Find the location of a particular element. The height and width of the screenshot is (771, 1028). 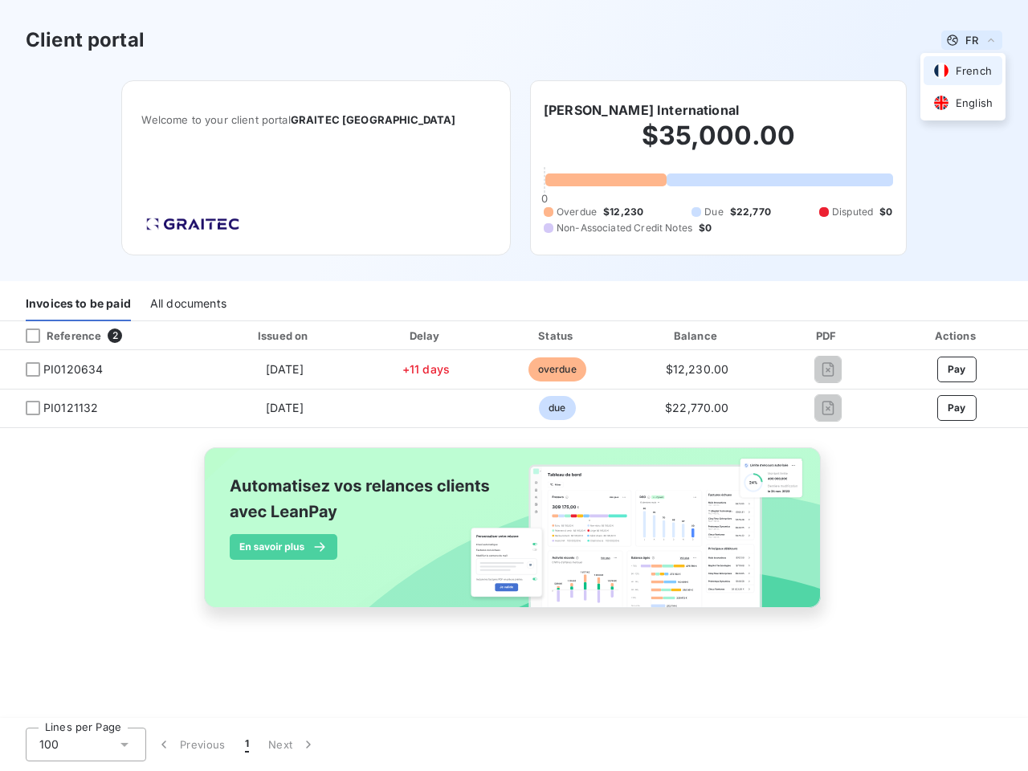

span: Welcome to your client portal is located at coordinates (316, 120).